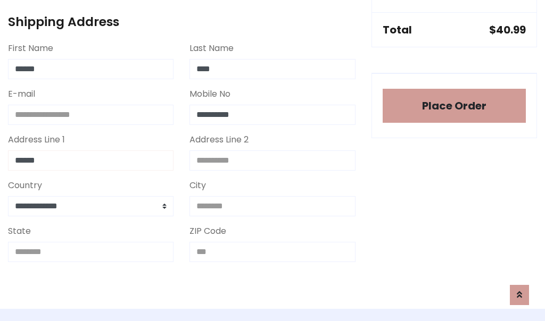  I want to click on h5: Total, so click(397, 30).